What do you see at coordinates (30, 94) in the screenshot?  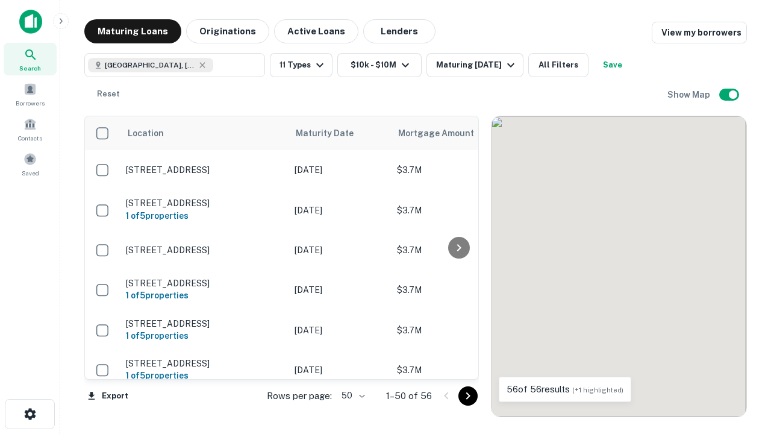 I see `div: Borrowers` at bounding box center [30, 94].